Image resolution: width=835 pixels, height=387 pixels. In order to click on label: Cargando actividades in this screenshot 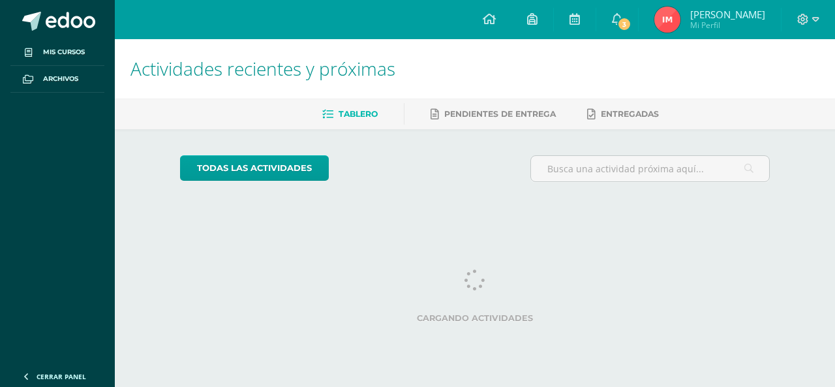, I will do `click(475, 318)`.